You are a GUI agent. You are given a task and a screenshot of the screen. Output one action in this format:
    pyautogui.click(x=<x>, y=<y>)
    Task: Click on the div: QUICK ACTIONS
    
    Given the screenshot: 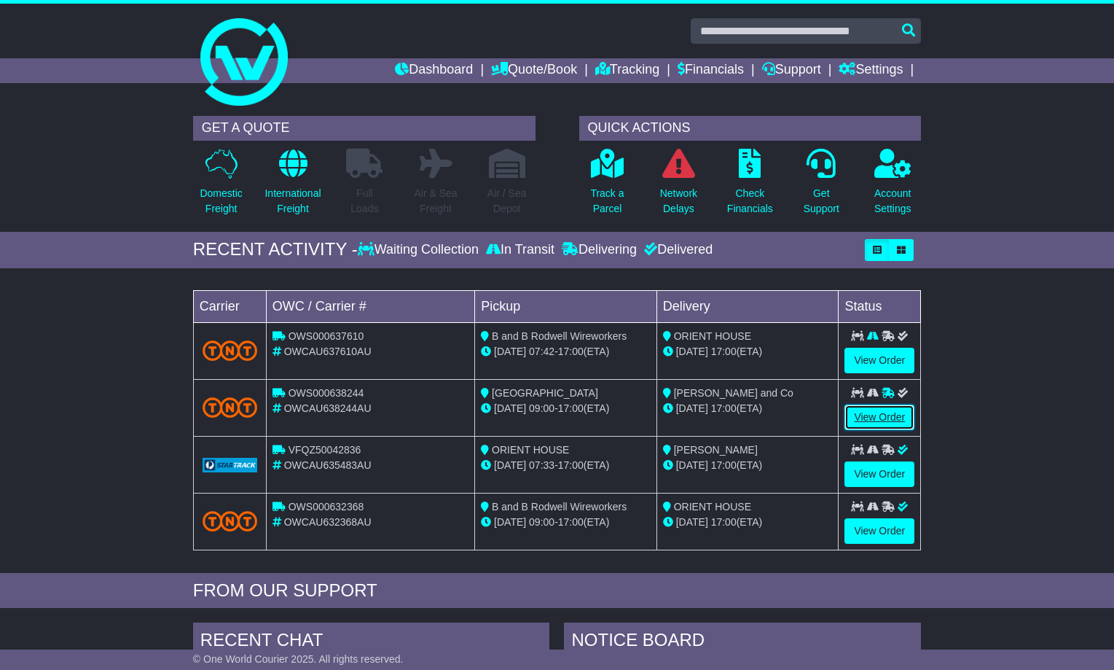 What is the action you would take?
    pyautogui.click(x=751, y=128)
    